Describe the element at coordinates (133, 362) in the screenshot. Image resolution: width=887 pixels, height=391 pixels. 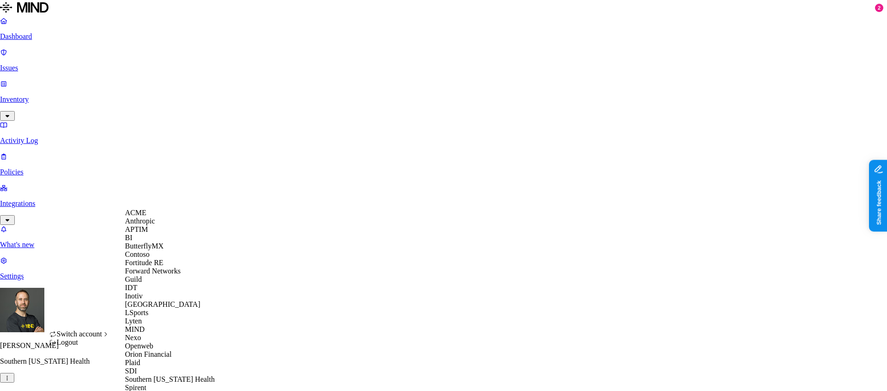
I see `span: Plaid` at that location.